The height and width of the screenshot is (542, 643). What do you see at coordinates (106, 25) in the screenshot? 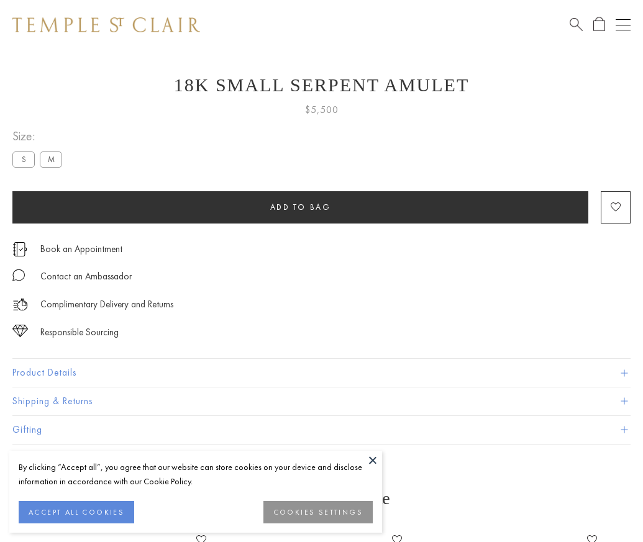
I see `img: Temple St. Clair` at bounding box center [106, 25].